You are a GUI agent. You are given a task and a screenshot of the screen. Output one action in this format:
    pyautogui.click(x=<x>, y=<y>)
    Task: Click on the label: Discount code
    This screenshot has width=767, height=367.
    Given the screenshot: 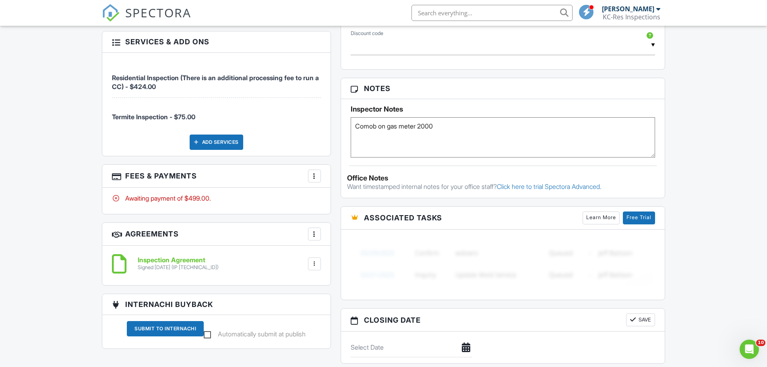 What is the action you would take?
    pyautogui.click(x=367, y=33)
    